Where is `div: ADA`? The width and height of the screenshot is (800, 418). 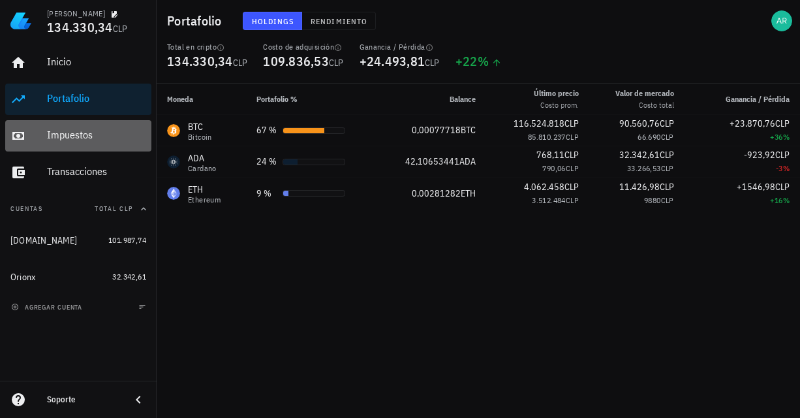
div: ADA is located at coordinates (202, 158).